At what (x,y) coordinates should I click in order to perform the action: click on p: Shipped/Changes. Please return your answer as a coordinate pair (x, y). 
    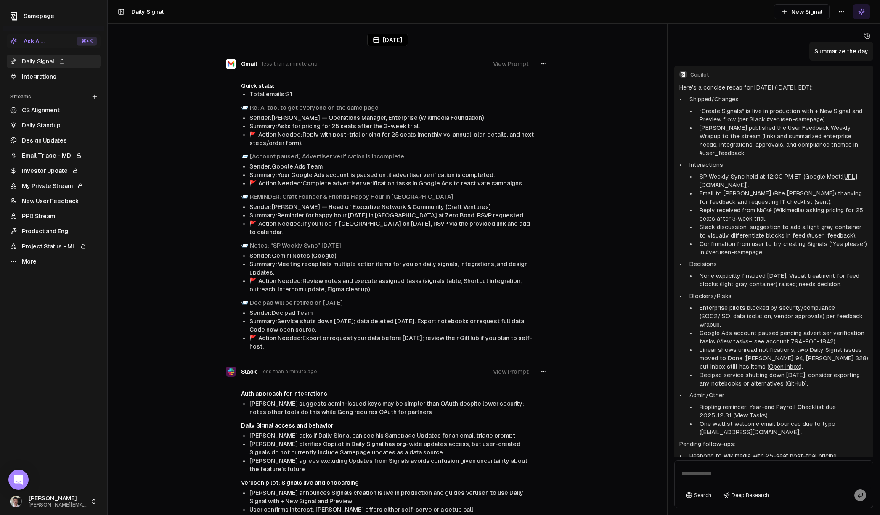
    Looking at the image, I should click on (779, 99).